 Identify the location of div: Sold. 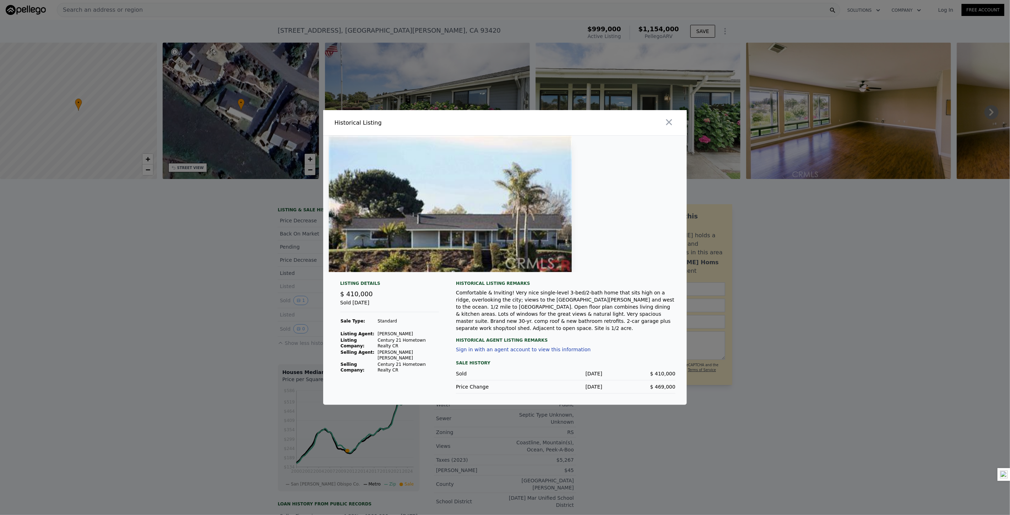
(493, 374).